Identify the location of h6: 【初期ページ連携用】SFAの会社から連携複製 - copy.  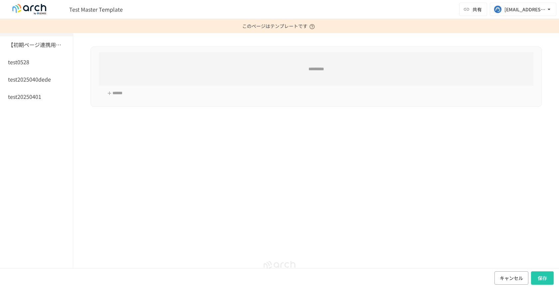
(35, 45).